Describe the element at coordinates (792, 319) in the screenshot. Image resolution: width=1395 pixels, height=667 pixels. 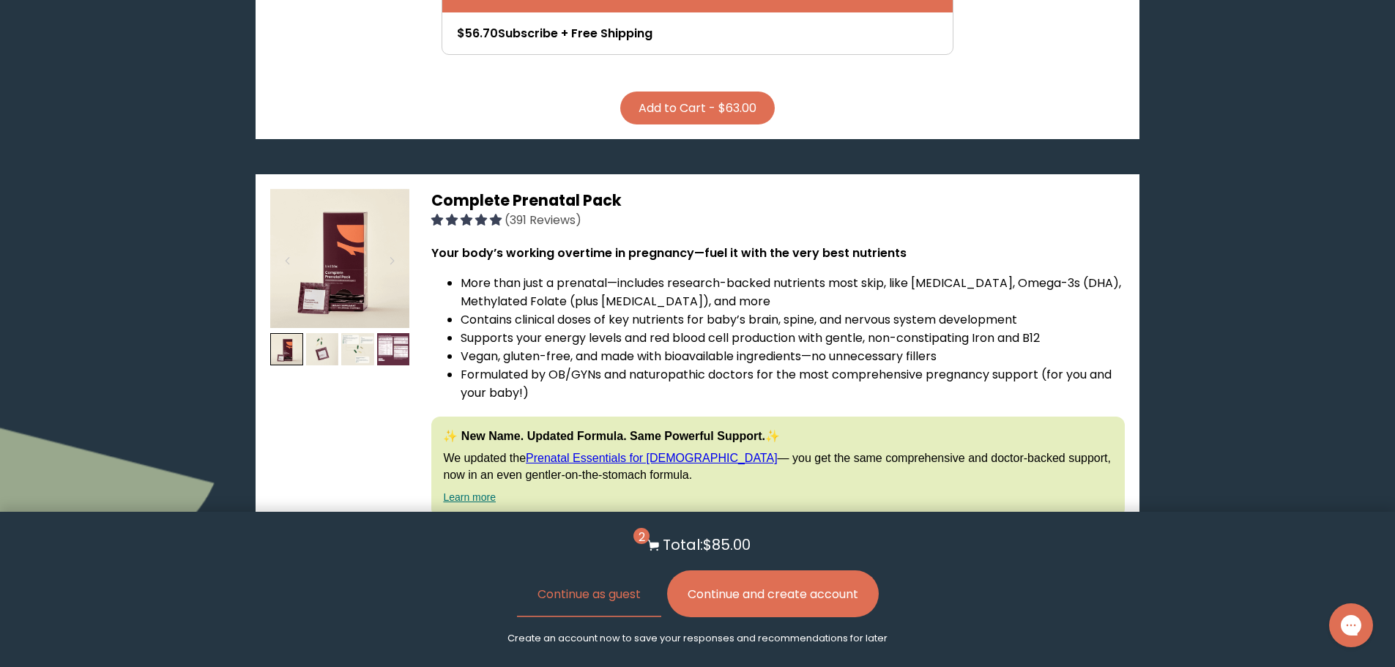
I see `li: Contains clinical doses of key nutrients for baby’s brain, spine, and nervous system development` at that location.